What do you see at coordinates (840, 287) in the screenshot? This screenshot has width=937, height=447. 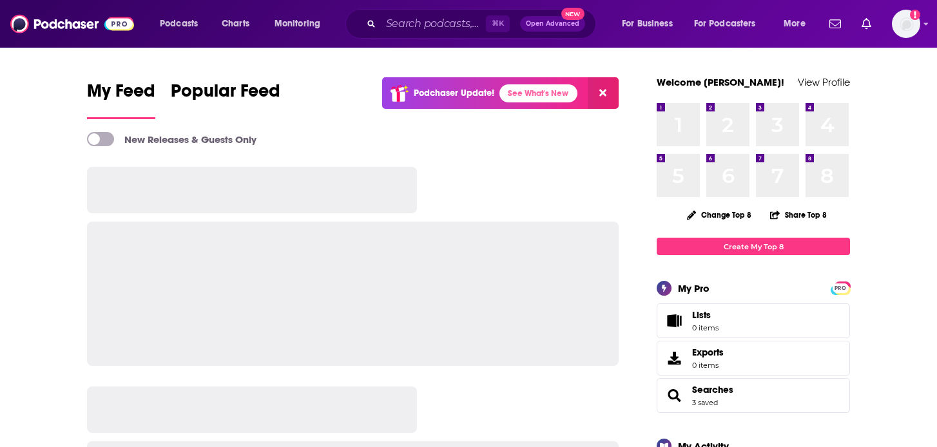 I see `a: PRO` at bounding box center [840, 287].